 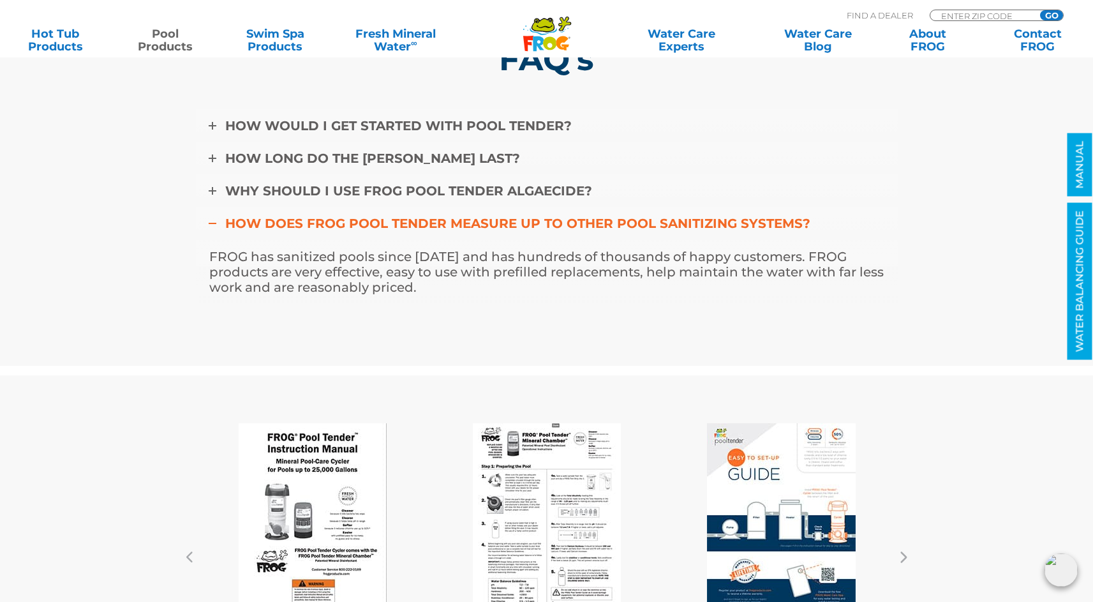 I want to click on a: WATER BALANCING GUIDE, so click(x=1080, y=281).